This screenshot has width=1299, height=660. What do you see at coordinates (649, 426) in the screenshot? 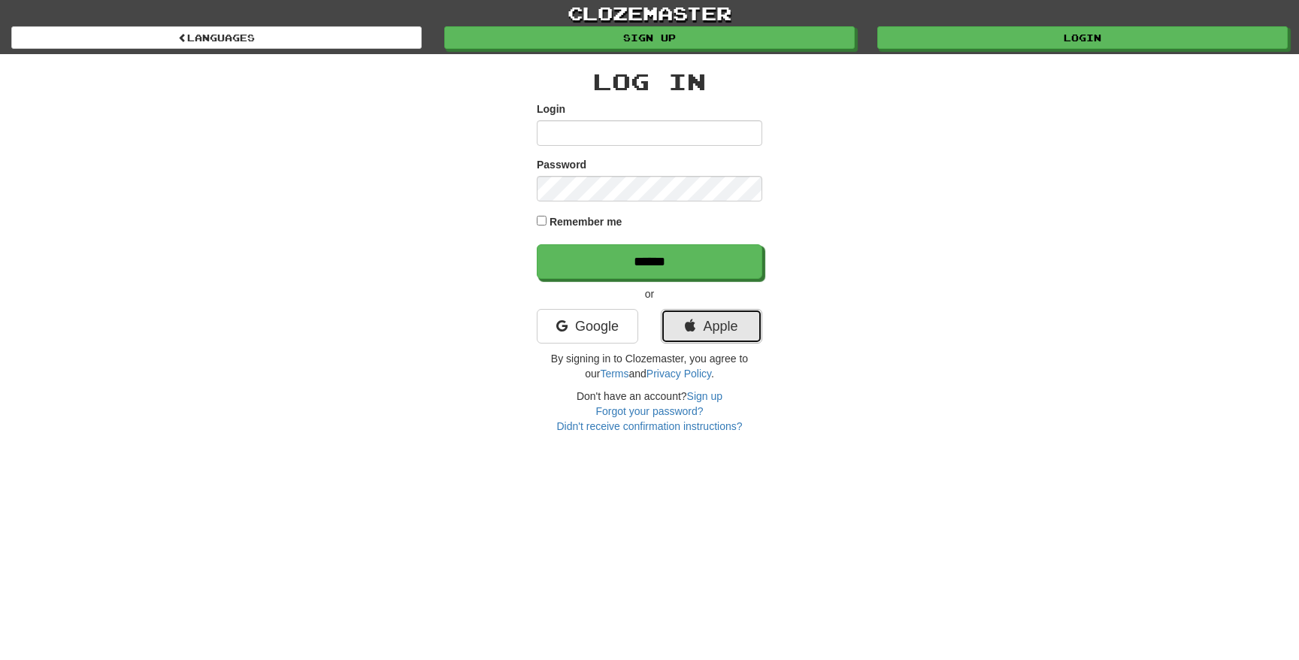
I see `a: Didn't receive confirmation instructions?` at bounding box center [649, 426].